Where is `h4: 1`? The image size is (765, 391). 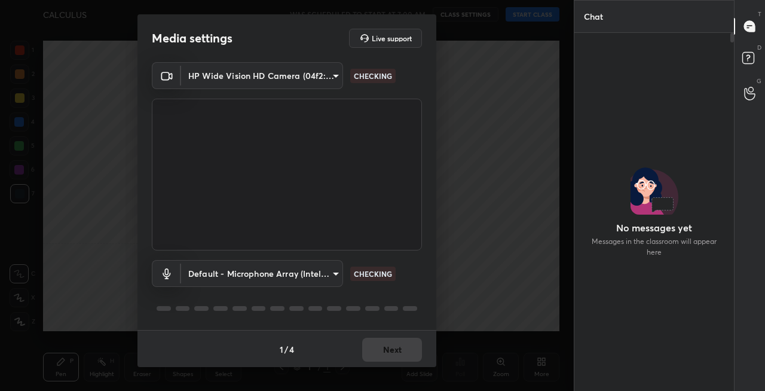
h4: 1 is located at coordinates (281, 349).